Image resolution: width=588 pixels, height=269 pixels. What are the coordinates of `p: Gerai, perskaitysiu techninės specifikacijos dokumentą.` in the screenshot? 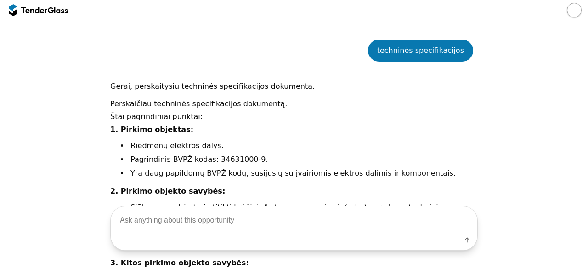 It's located at (294, 86).